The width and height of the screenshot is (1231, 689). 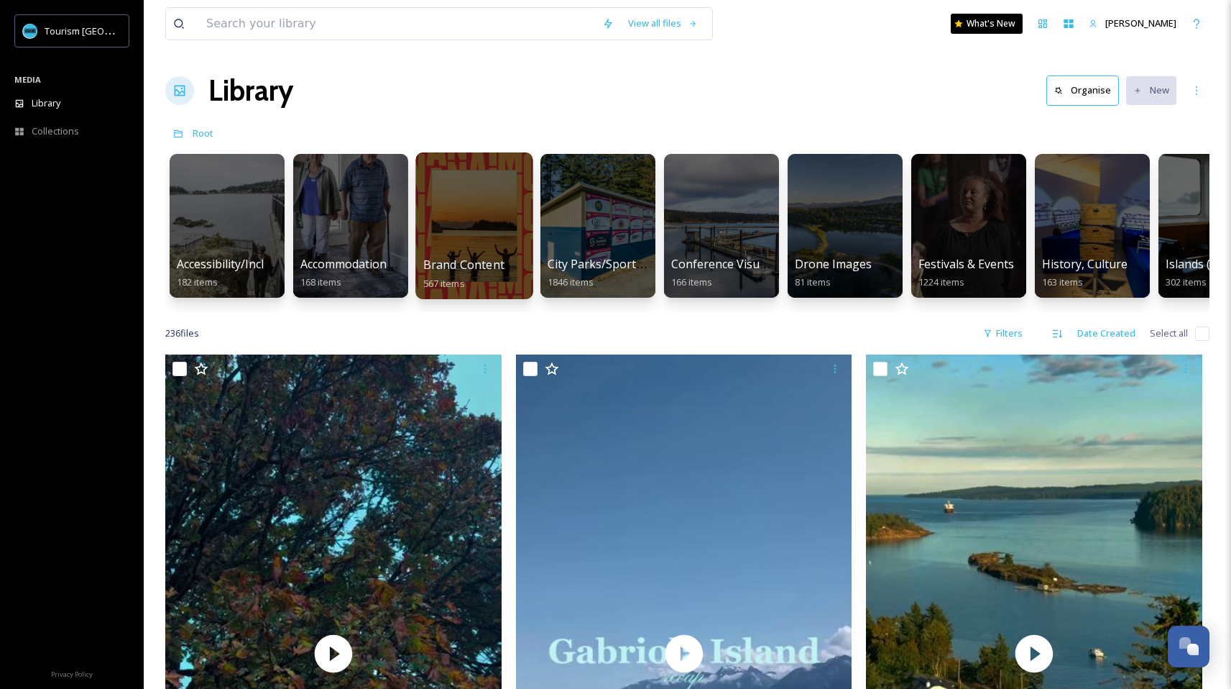 I want to click on span: 182 items, so click(x=197, y=282).